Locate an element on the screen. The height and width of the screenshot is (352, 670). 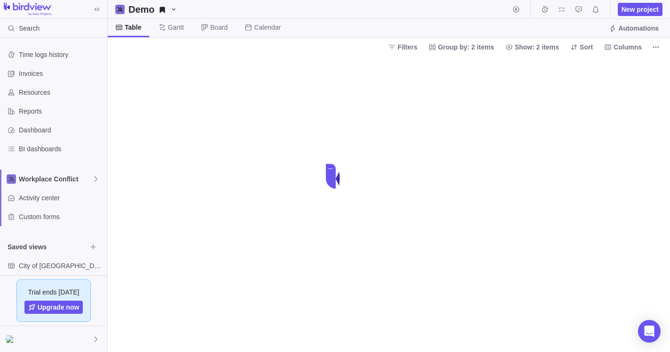
span: Dashboard is located at coordinates (61, 130).